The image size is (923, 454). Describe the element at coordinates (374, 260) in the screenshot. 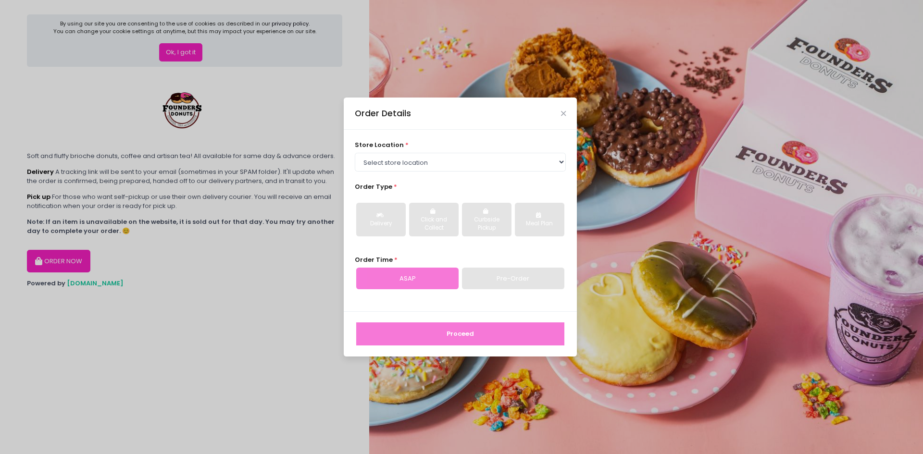

I see `span: Order Time` at that location.